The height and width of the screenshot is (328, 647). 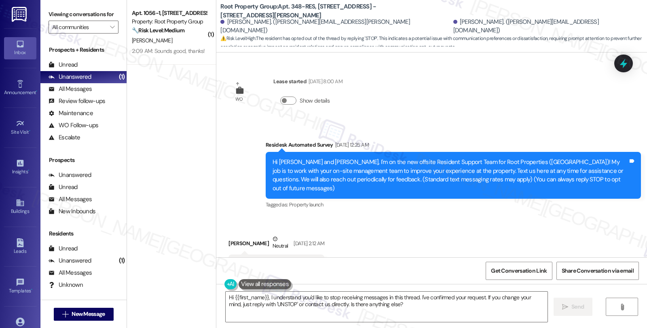 What do you see at coordinates (83, 234) in the screenshot?
I see `div: Residents` at bounding box center [83, 234].